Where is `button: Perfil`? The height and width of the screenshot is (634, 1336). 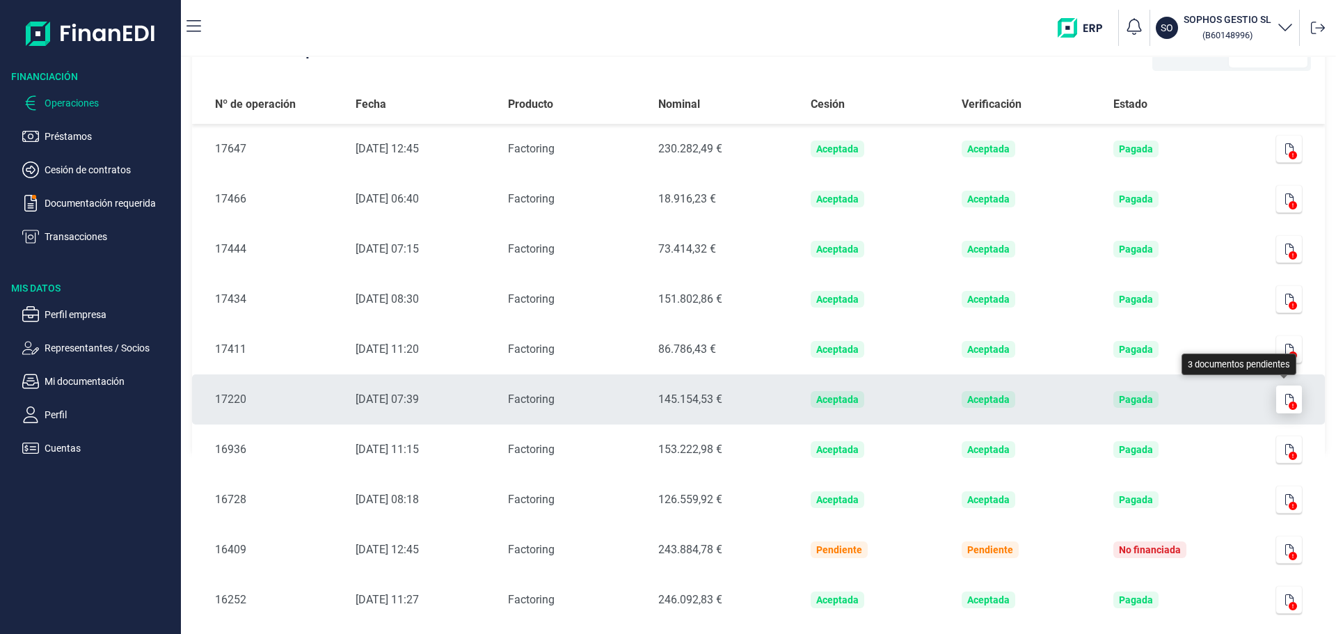 button: Perfil is located at coordinates (99, 415).